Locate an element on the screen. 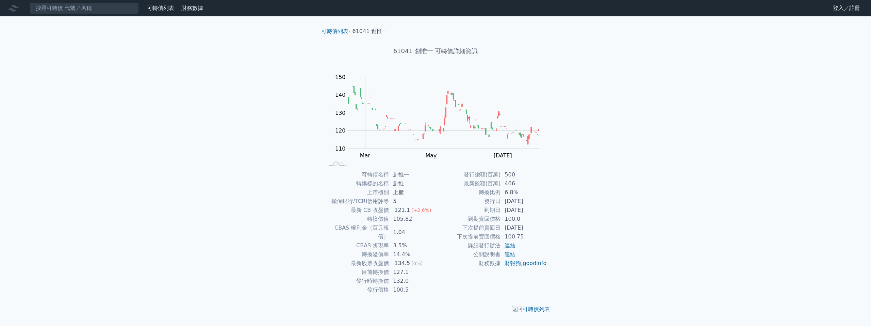  td: 發行價格 is located at coordinates (356, 290).